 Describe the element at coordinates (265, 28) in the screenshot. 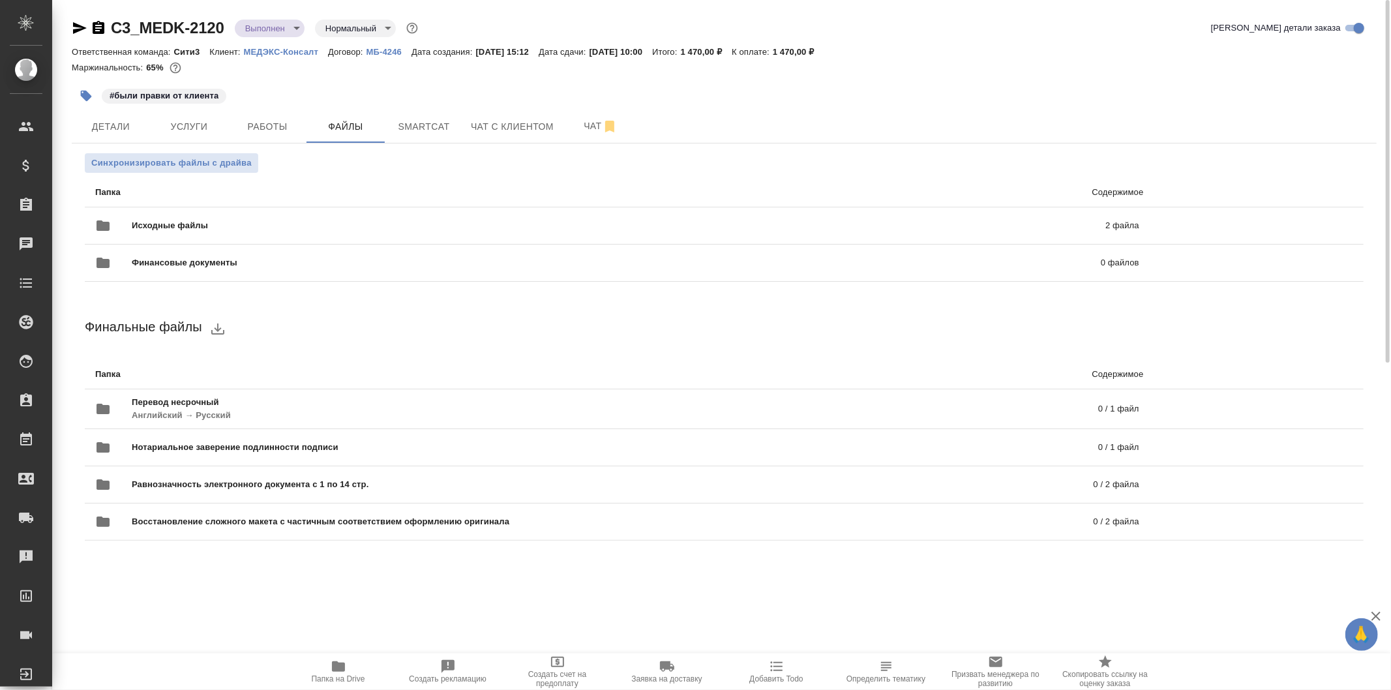

I see `button: Выполнен` at that location.